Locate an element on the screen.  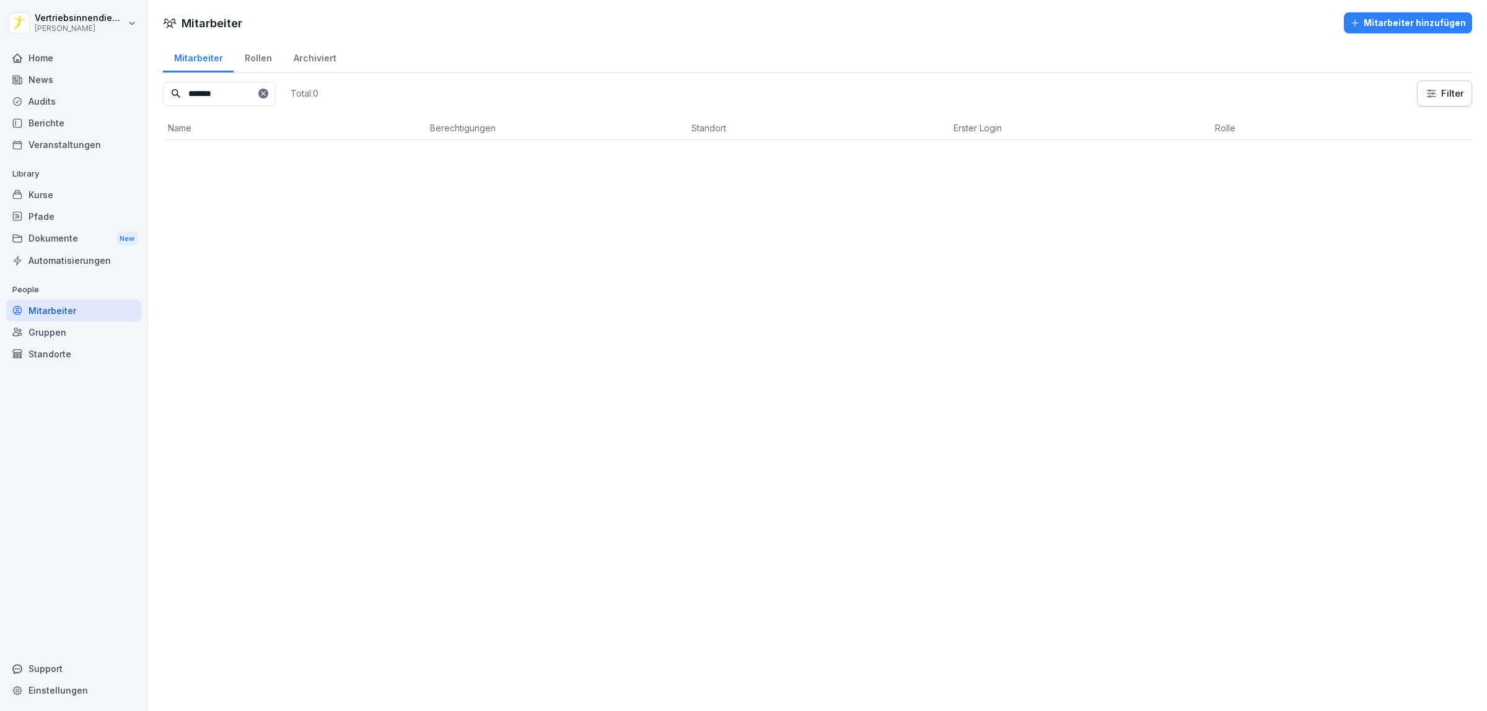
button: Filter is located at coordinates (1444, 94).